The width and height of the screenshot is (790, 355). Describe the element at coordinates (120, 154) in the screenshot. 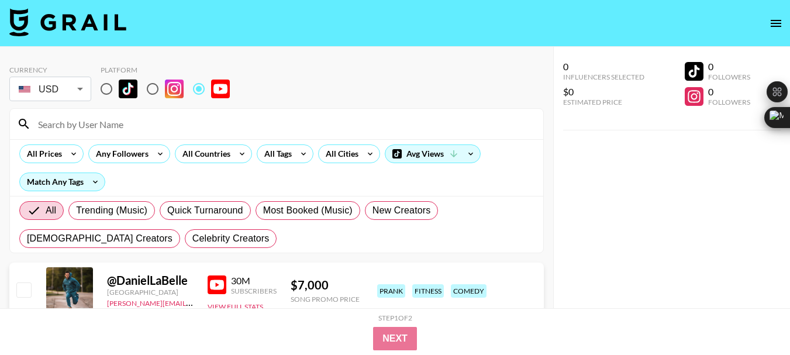

I see `div: Any Followers` at that location.